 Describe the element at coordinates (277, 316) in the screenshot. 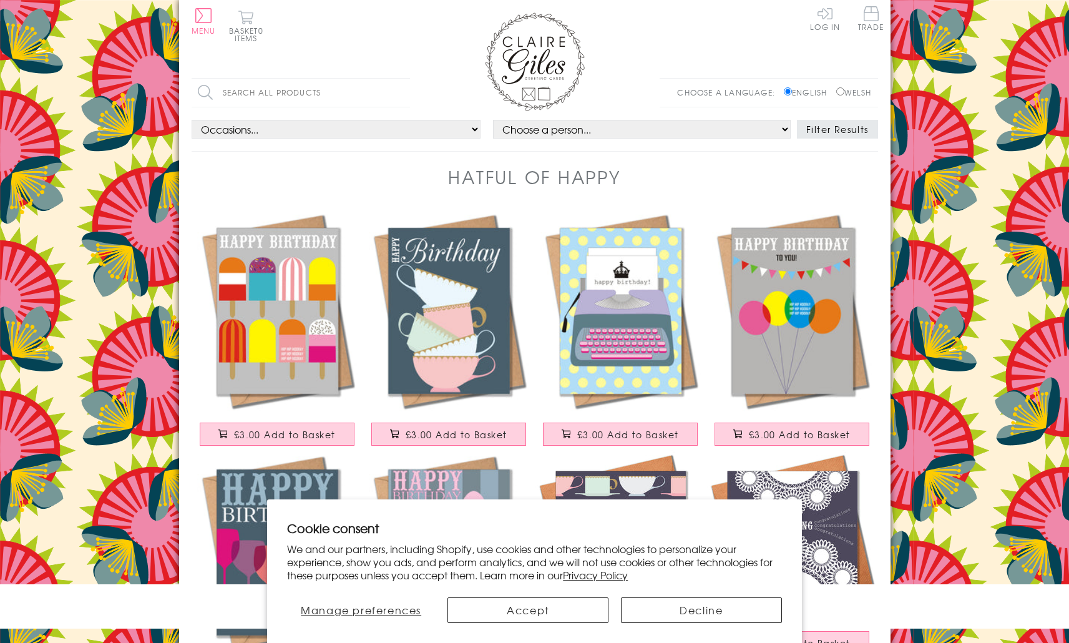

I see `a: Birthday Card, Ice Lollies, Happy Birthday £3.00 Add to Basket` at that location.